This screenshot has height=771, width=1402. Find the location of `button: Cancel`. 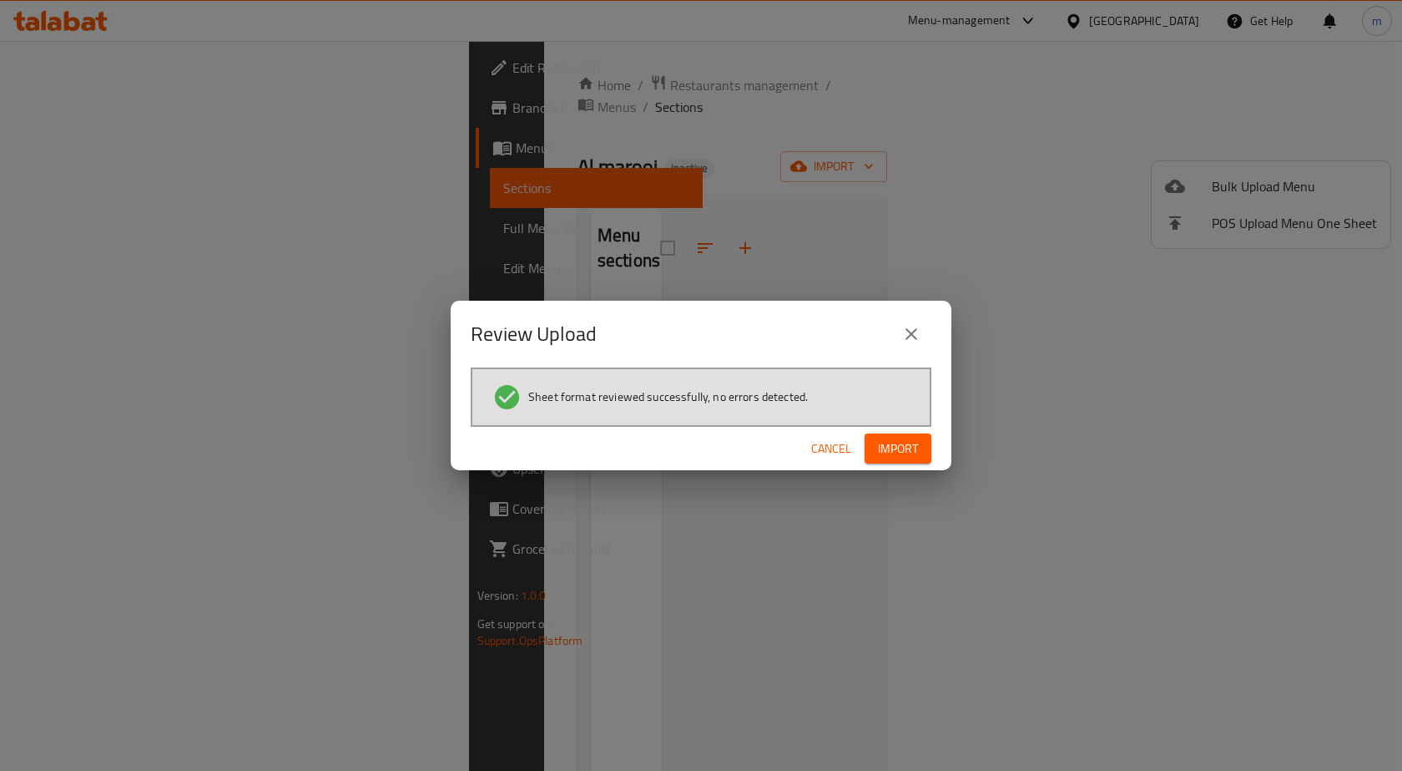

button: Cancel is located at coordinates (831, 448).